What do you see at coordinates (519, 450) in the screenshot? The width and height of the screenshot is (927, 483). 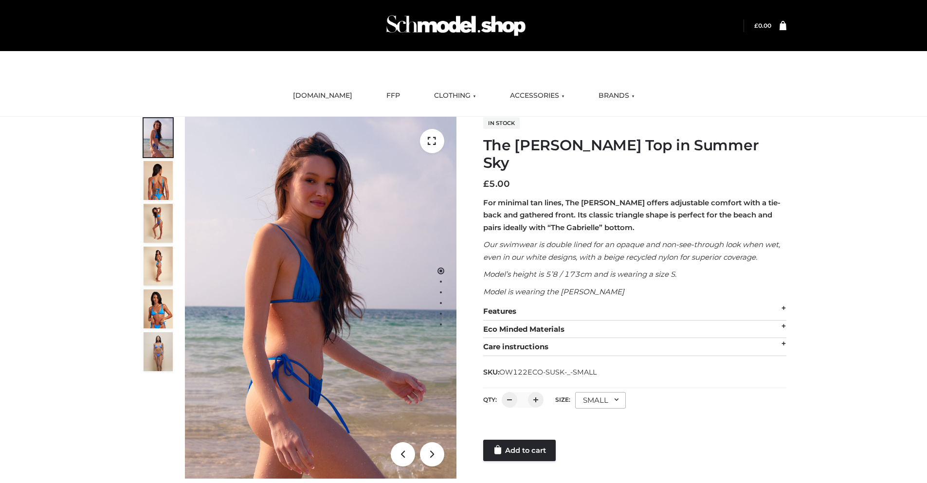 I see `a: Add to cart` at bounding box center [519, 450].